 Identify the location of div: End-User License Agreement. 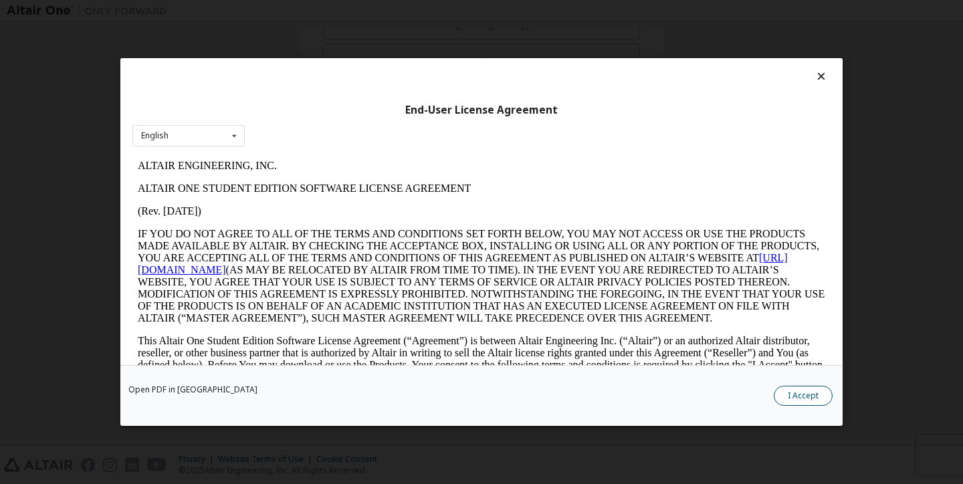
(481, 110).